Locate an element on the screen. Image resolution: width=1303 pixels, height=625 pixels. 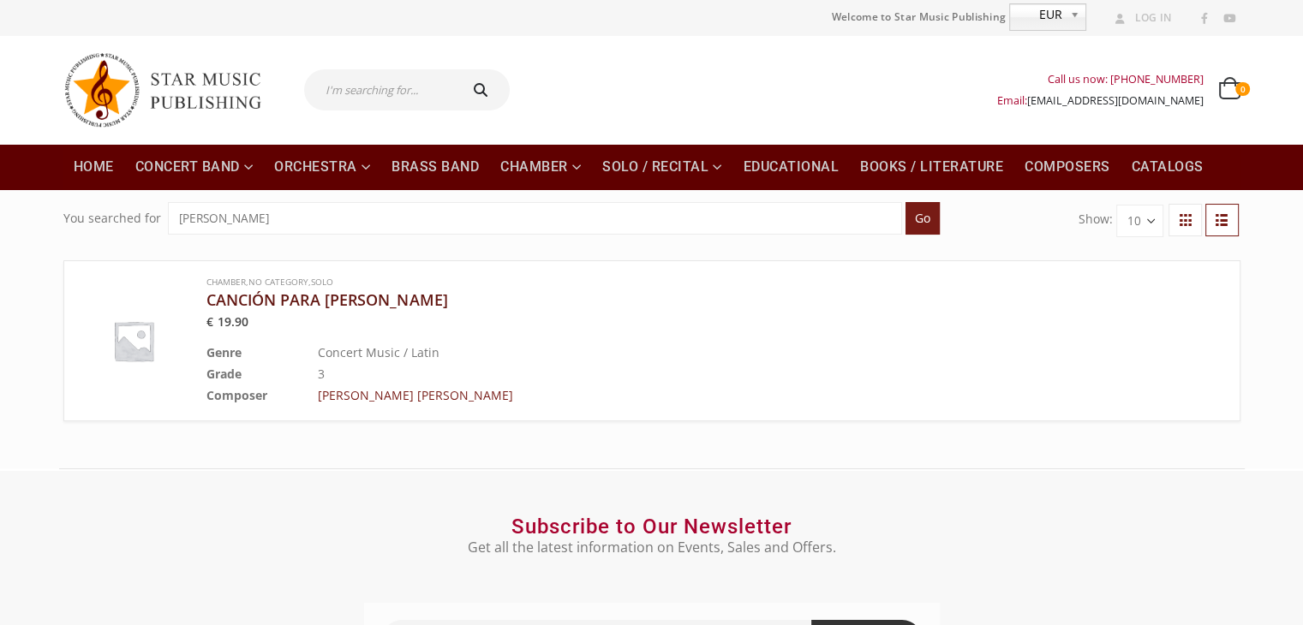
a: Composers is located at coordinates (1067, 167).